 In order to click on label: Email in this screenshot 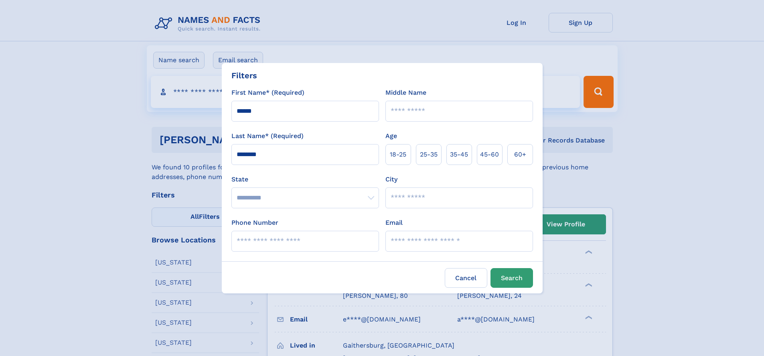, I will do `click(394, 223)`.